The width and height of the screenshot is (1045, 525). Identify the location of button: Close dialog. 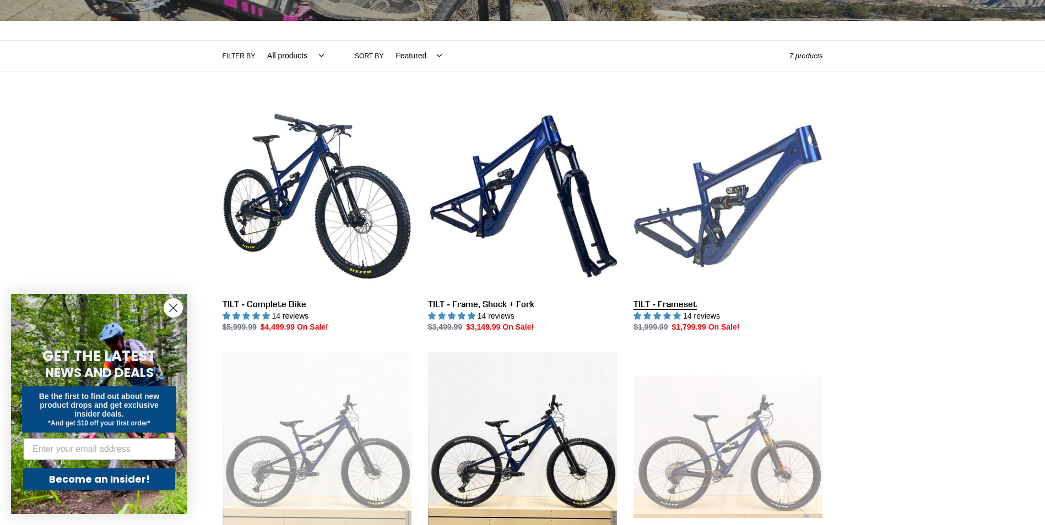
(173, 308).